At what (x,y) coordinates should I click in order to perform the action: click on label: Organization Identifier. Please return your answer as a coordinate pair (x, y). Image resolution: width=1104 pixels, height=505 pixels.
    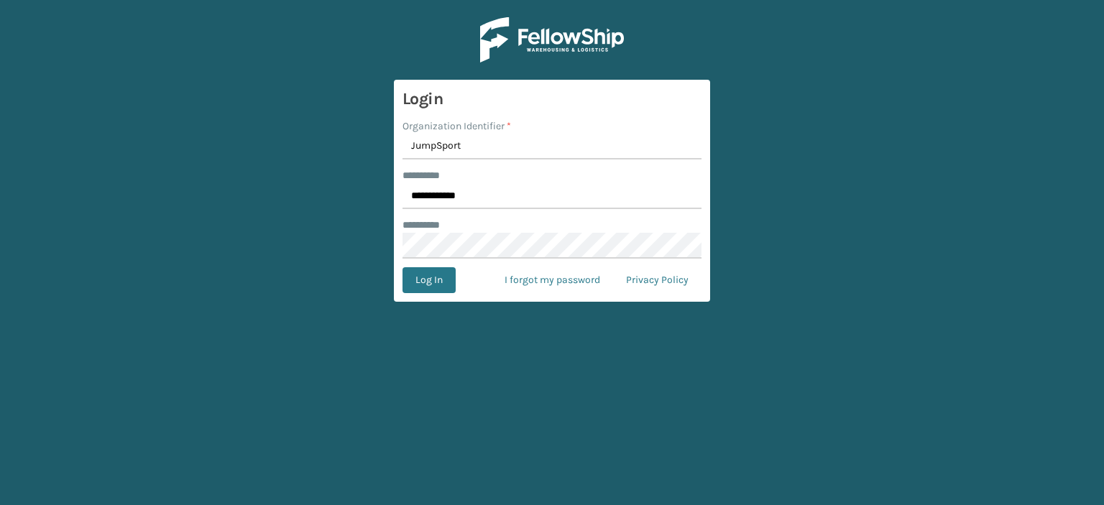
    Looking at the image, I should click on (456, 126).